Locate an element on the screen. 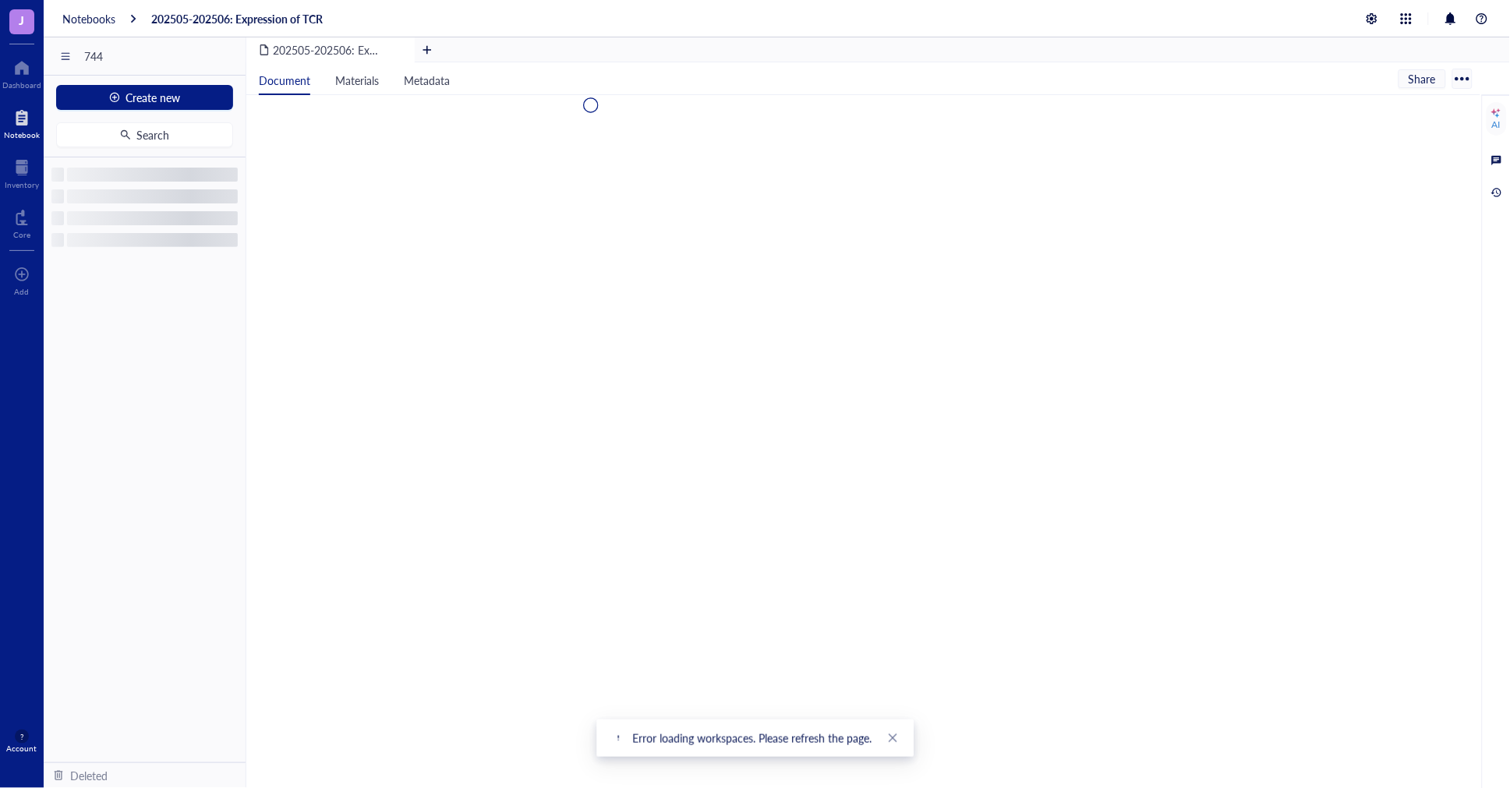  a: Core is located at coordinates (22, 222).